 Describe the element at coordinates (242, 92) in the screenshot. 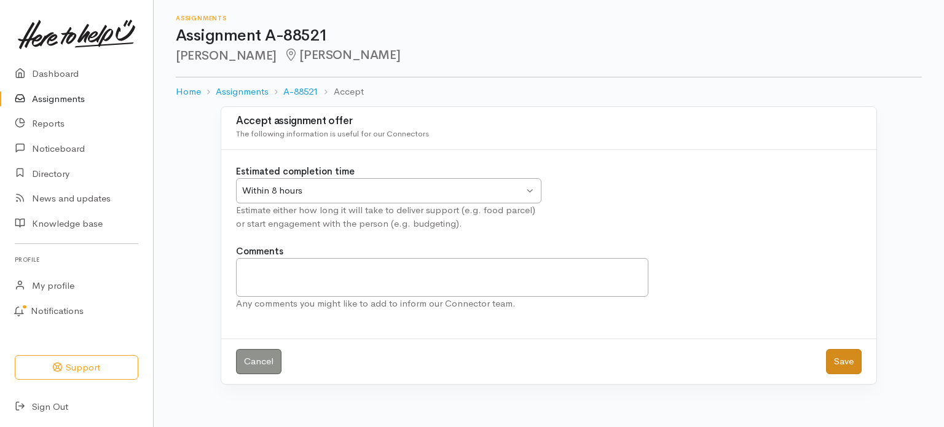

I see `a: Assignments` at that location.